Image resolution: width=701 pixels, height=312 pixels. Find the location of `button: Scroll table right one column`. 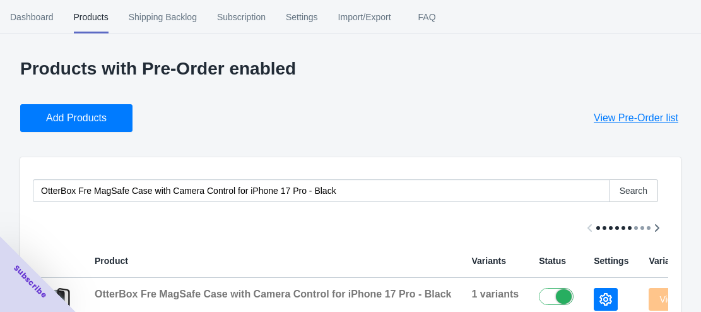

button: Scroll table right one column is located at coordinates (657, 228).